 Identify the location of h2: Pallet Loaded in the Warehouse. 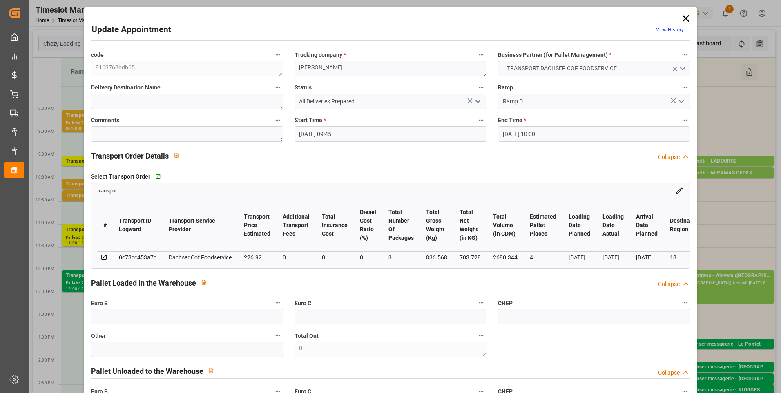
(143, 283).